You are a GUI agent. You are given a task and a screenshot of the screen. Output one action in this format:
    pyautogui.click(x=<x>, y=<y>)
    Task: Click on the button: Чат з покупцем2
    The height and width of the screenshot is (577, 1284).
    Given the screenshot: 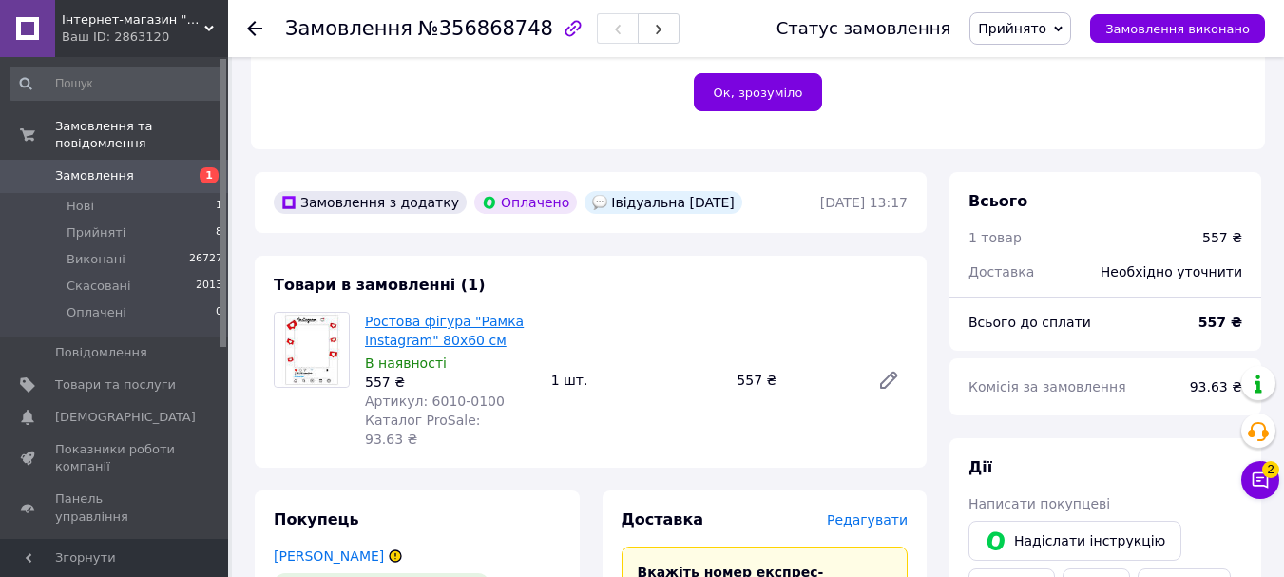 What is the action you would take?
    pyautogui.click(x=1260, y=480)
    